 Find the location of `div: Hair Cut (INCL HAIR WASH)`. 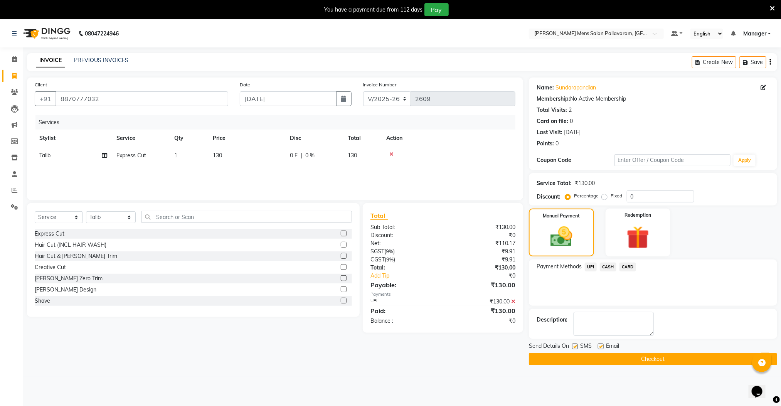

div: Hair Cut (INCL HAIR WASH) is located at coordinates (71, 245).